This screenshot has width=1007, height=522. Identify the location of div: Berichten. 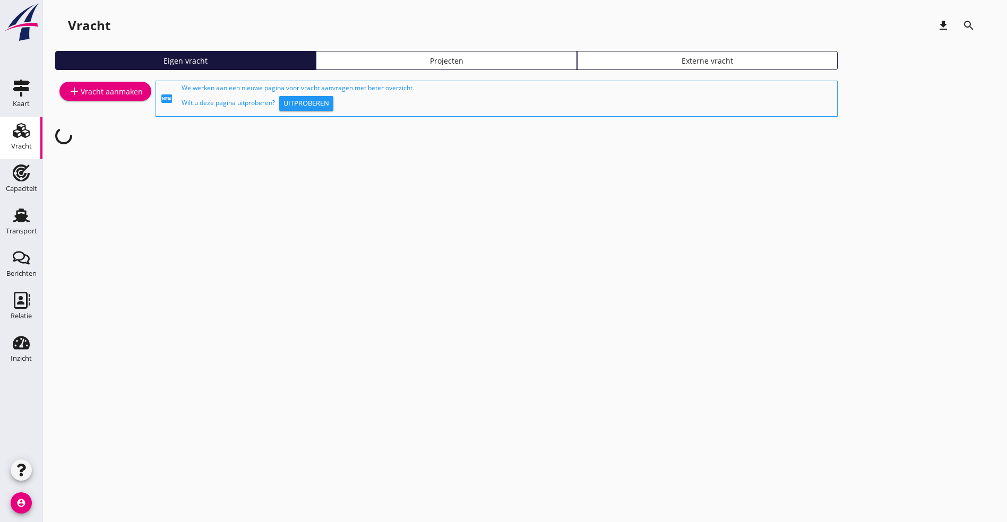
(21, 273).